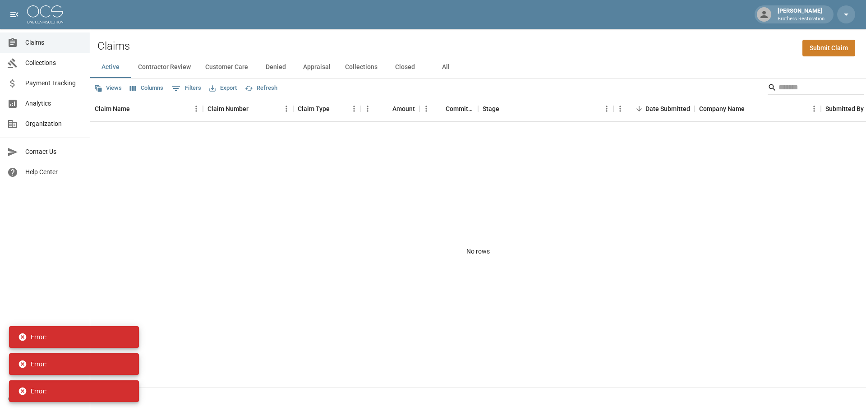 This screenshot has height=411, width=866. What do you see at coordinates (14, 14) in the screenshot?
I see `button: open drawer` at bounding box center [14, 14].